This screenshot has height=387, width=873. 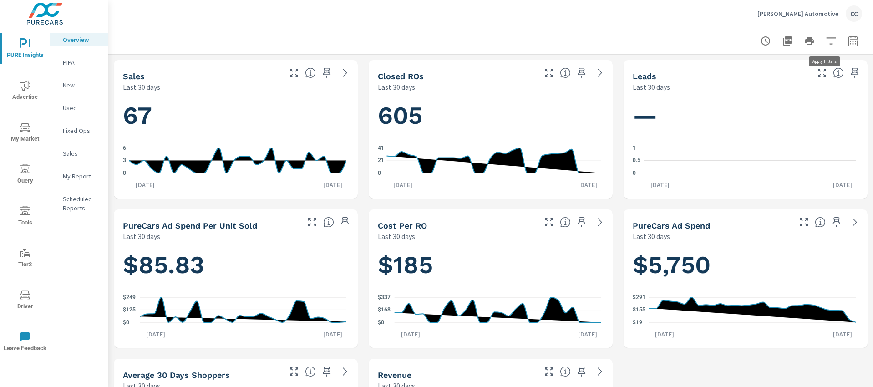 What do you see at coordinates (381, 160) in the screenshot?
I see `text: 21` at bounding box center [381, 160].